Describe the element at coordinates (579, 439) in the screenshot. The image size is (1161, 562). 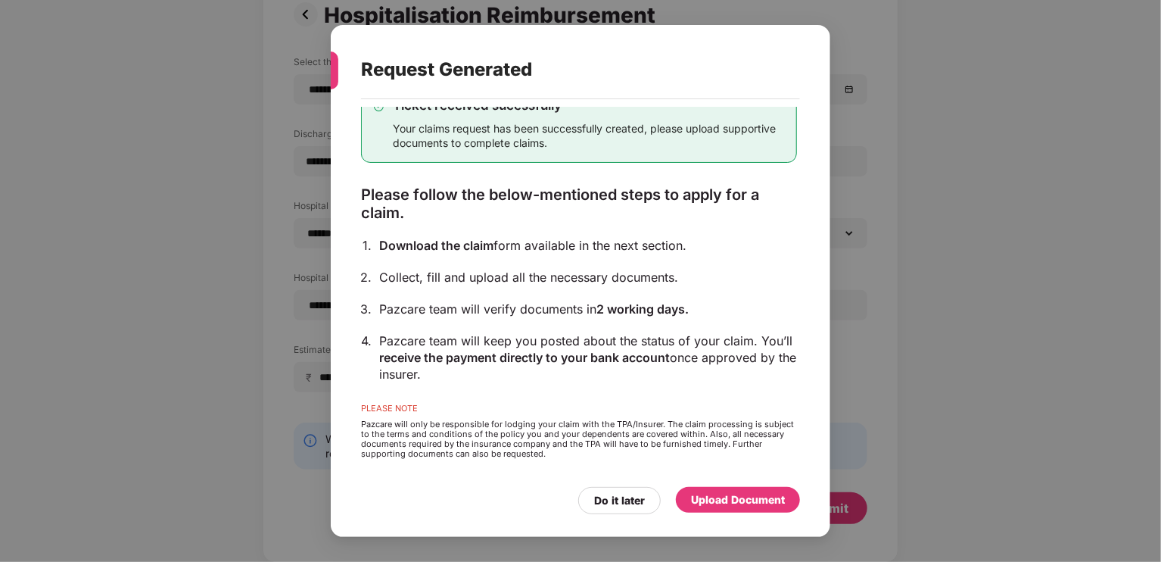
I see `div: Pazcare will only be responsible for lodging your claim with the TPA/Insurer. The claim processin...` at that location.